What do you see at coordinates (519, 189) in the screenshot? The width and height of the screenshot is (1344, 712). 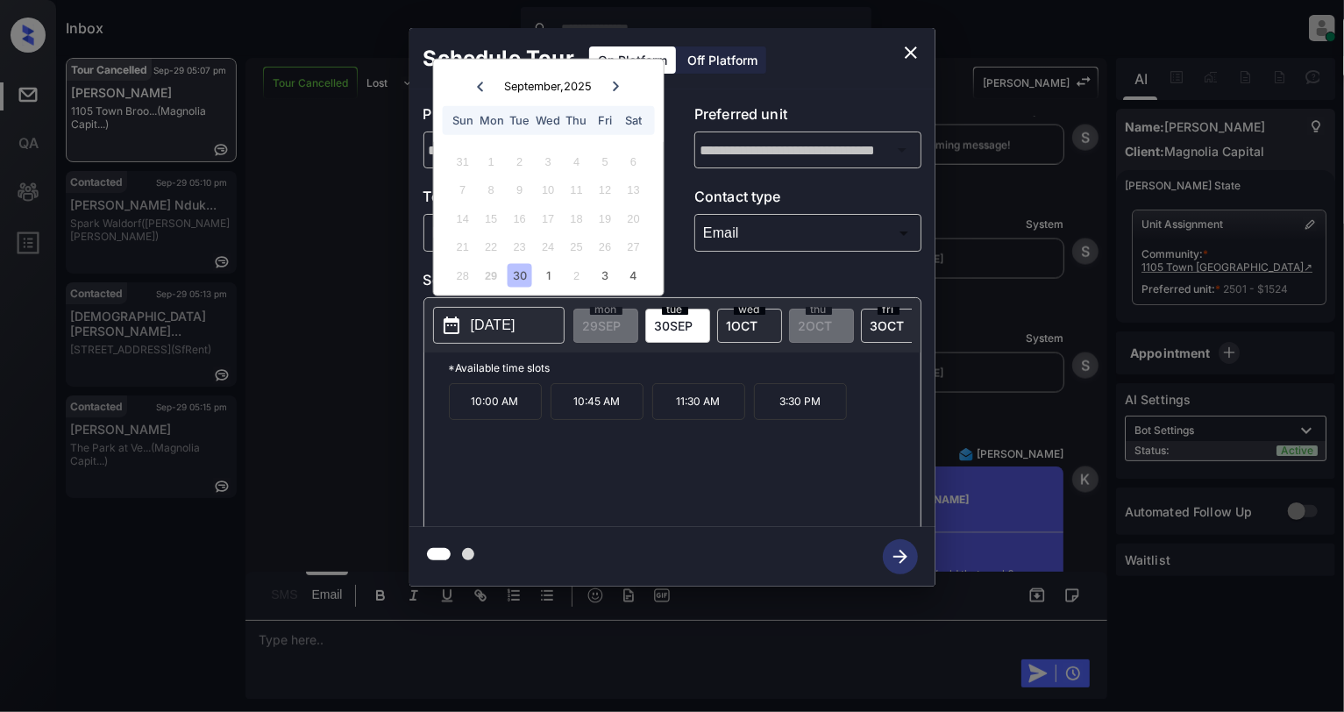 I see `div: Not available Tuesday, September 9th, 2025` at bounding box center [519, 189].